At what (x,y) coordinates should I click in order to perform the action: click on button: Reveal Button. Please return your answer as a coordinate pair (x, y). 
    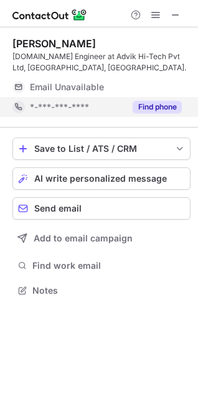
    Looking at the image, I should click on (157, 107).